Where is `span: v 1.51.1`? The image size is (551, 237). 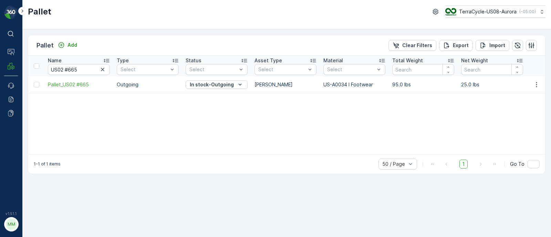 span: v 1.51.1 is located at coordinates (11, 214).